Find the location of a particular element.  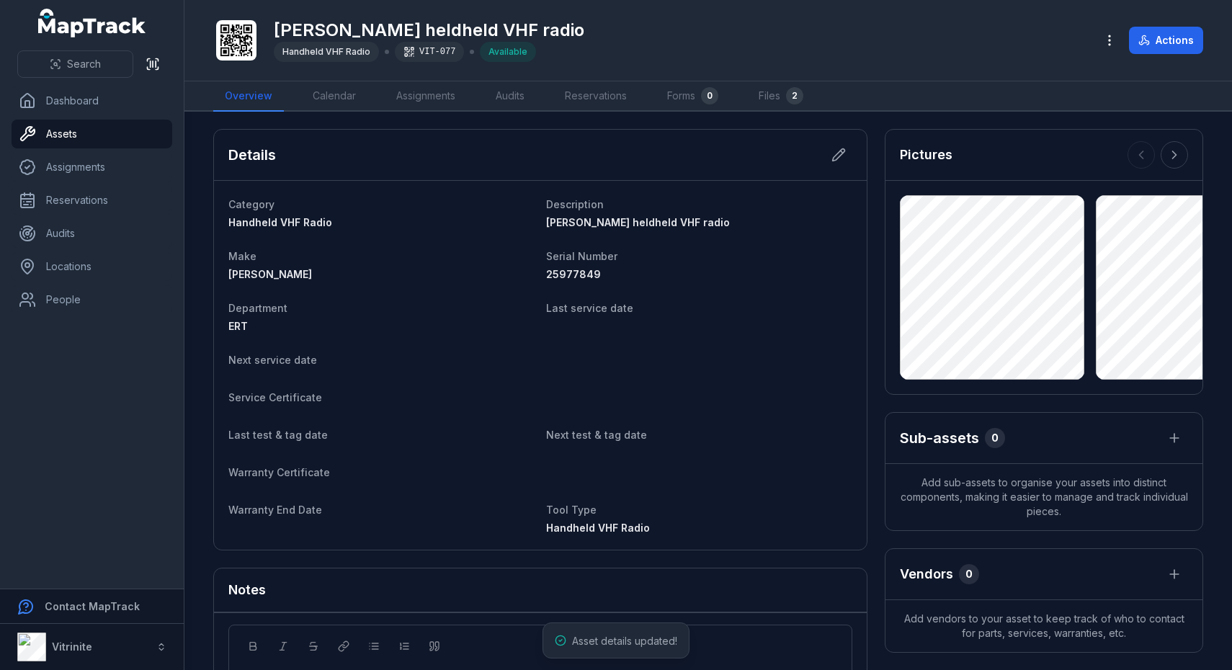

a: Files2 is located at coordinates (781, 97).